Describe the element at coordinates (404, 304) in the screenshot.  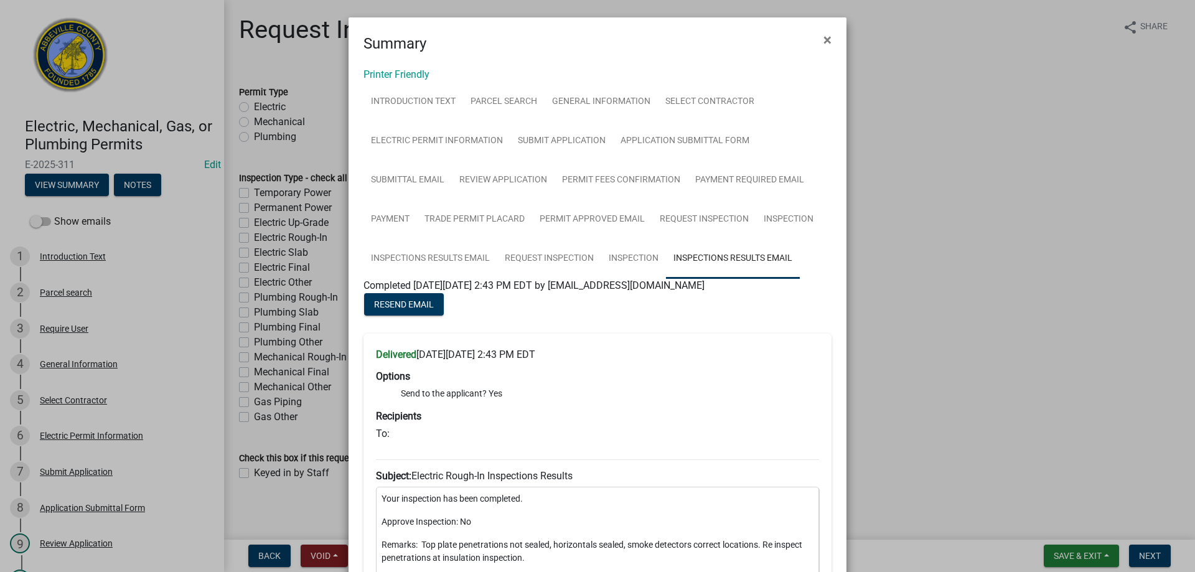
I see `button: Resend Email` at that location.